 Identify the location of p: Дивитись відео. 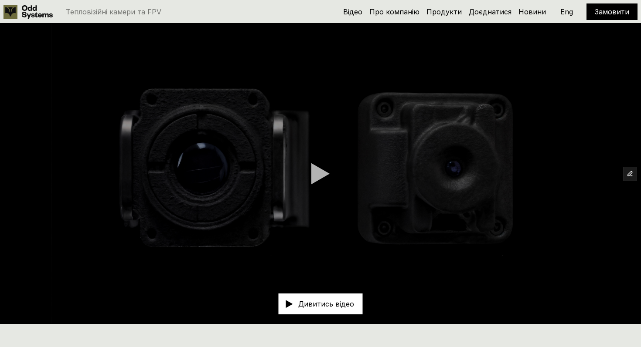
(326, 304).